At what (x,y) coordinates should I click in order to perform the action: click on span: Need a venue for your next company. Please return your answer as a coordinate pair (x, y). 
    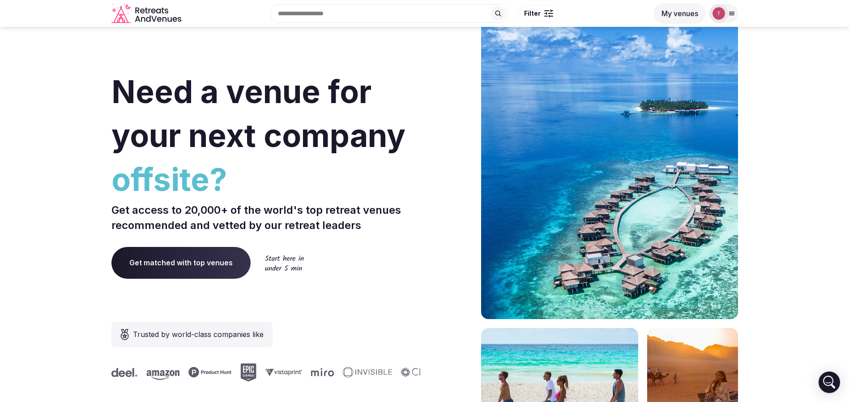
    Looking at the image, I should click on (258, 113).